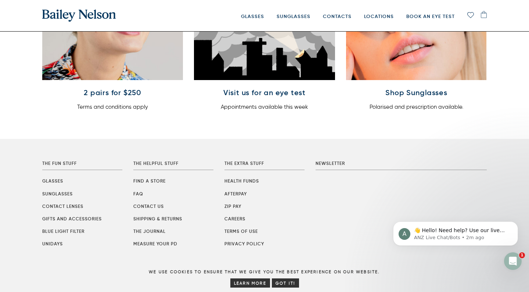  I want to click on img: Bailey Nelson logo, so click(79, 15).